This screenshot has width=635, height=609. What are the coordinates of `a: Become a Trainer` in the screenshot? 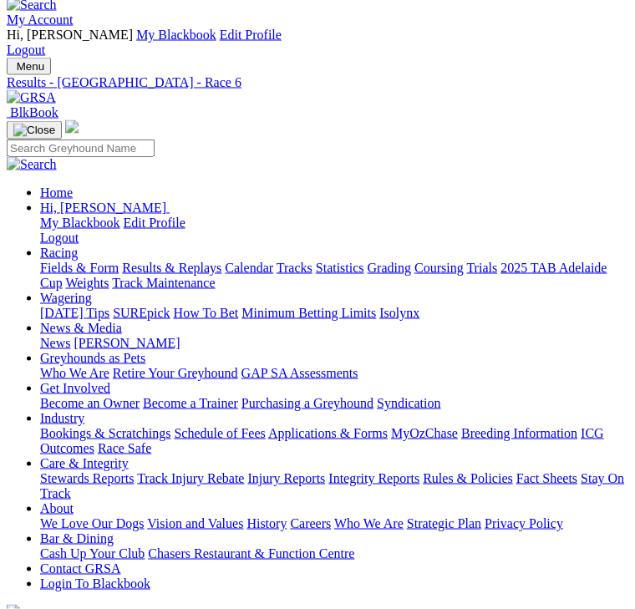 It's located at (191, 403).